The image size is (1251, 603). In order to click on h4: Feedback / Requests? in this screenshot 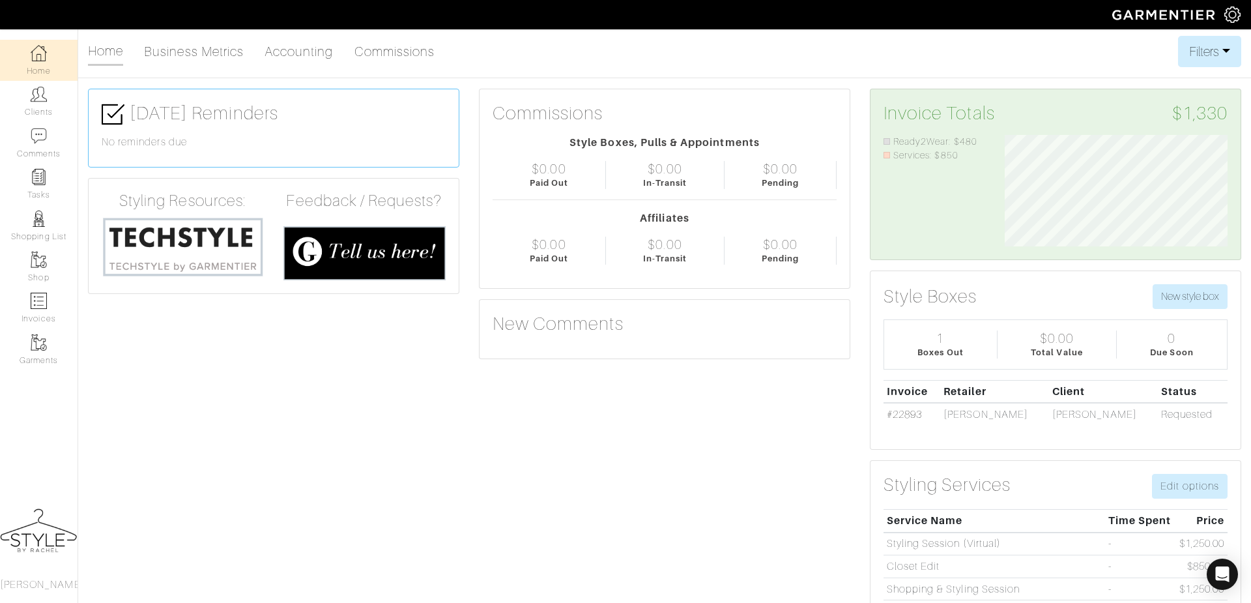, I will do `click(364, 201)`.